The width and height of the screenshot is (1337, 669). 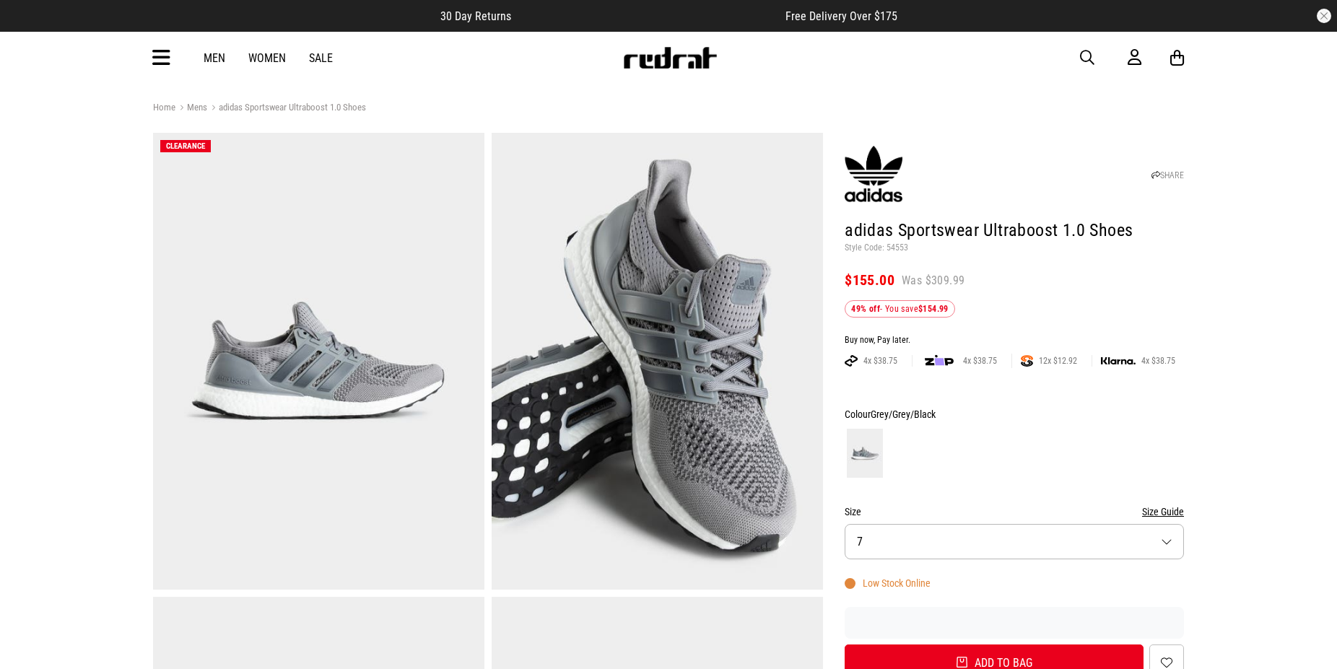 What do you see at coordinates (476, 16) in the screenshot?
I see `span: 30 Day Returns` at bounding box center [476, 16].